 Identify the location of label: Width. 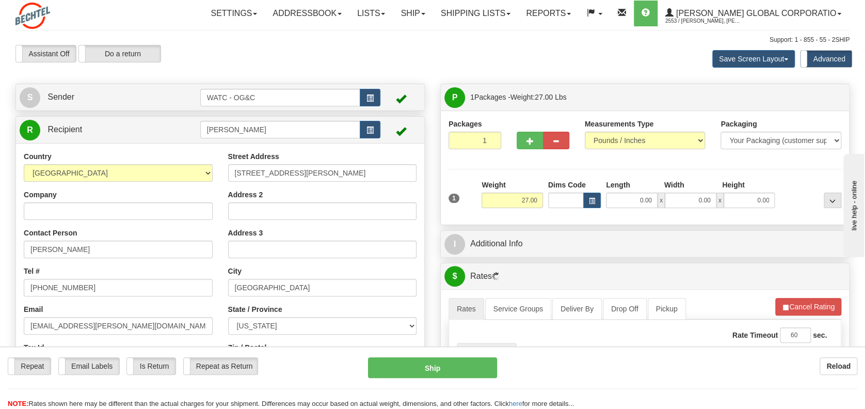
(674, 185).